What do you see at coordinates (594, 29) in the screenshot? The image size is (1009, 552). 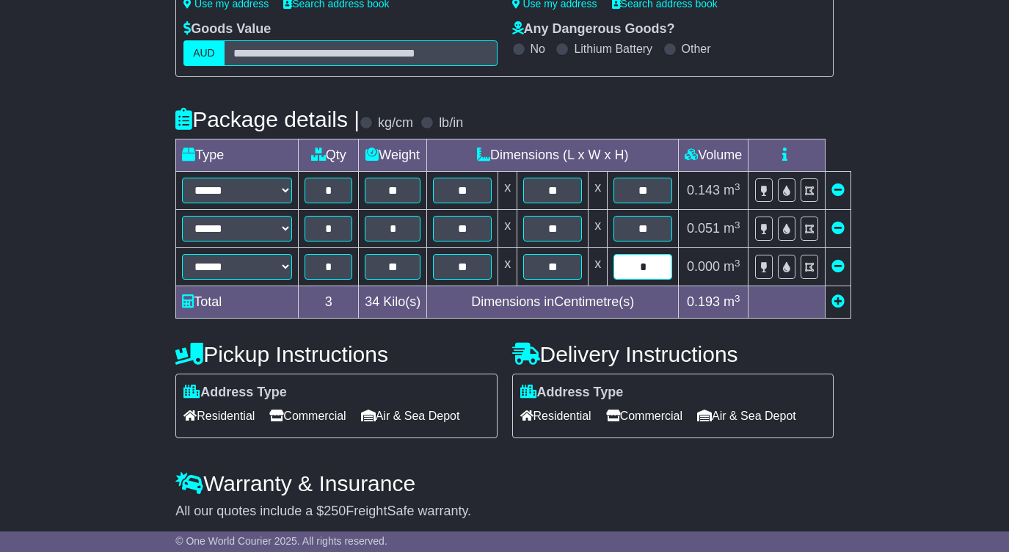 I see `label: Any Dangerous Goods?` at bounding box center [594, 29].